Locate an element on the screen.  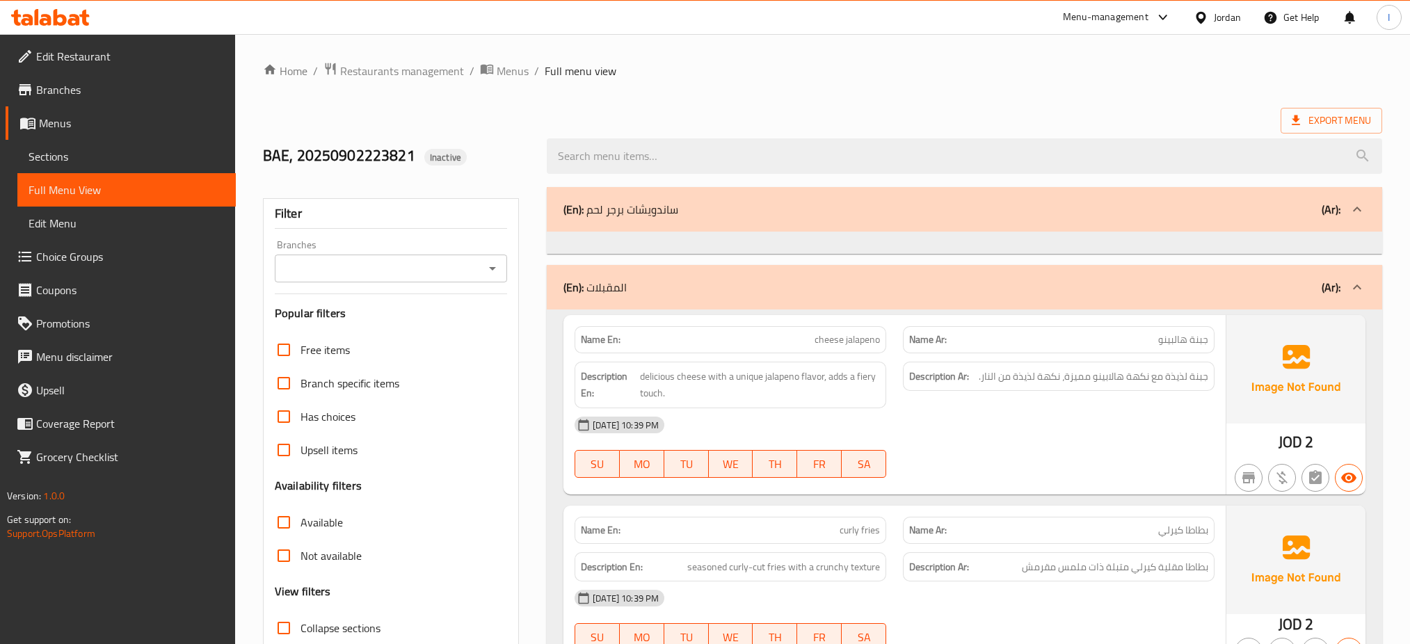
span: seasoned curly-cut fries with a crunchy texture is located at coordinates (783, 567).